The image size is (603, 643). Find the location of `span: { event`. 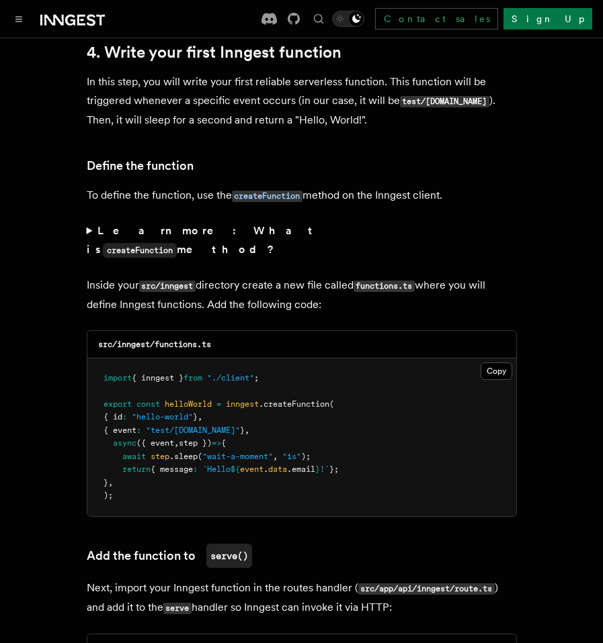

span: { event is located at coordinates (120, 431).